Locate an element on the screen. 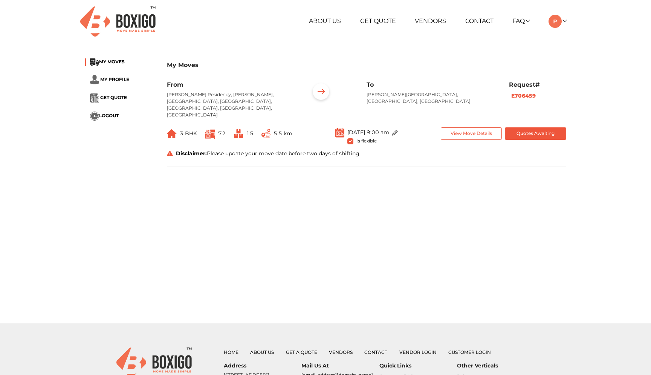  span: 3 BHK is located at coordinates (188, 133).